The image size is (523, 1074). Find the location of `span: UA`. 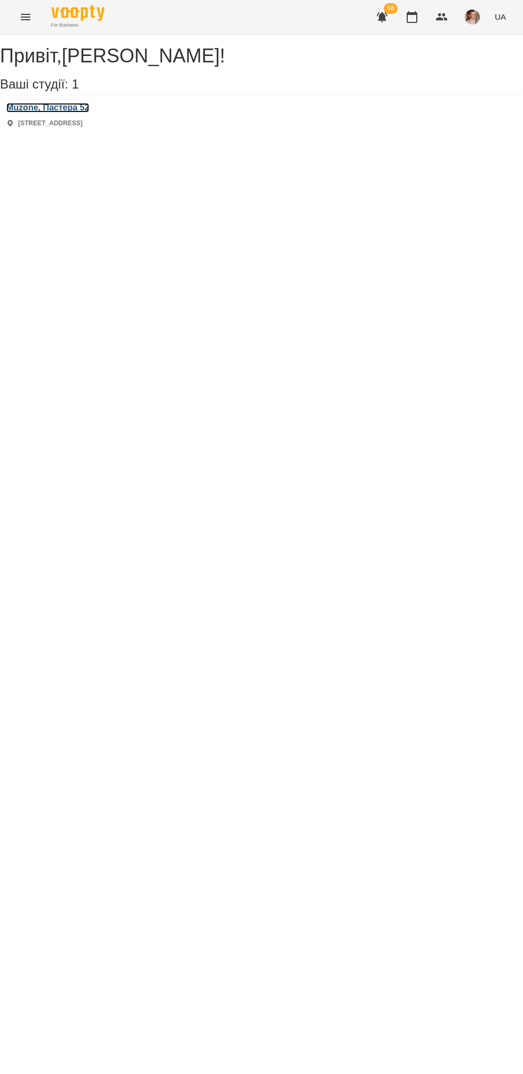

span: UA is located at coordinates (500, 17).